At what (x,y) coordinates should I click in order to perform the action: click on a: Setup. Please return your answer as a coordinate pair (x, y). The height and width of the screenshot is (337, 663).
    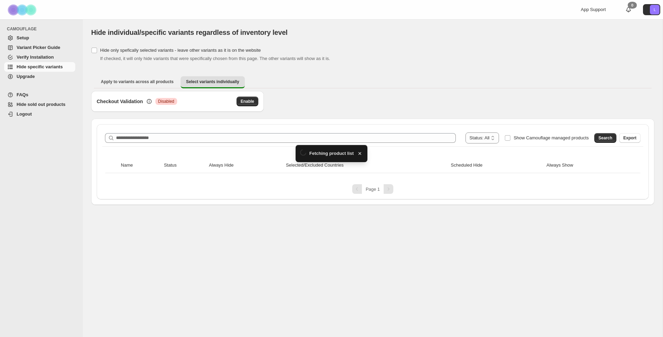
    Looking at the image, I should click on (40, 38).